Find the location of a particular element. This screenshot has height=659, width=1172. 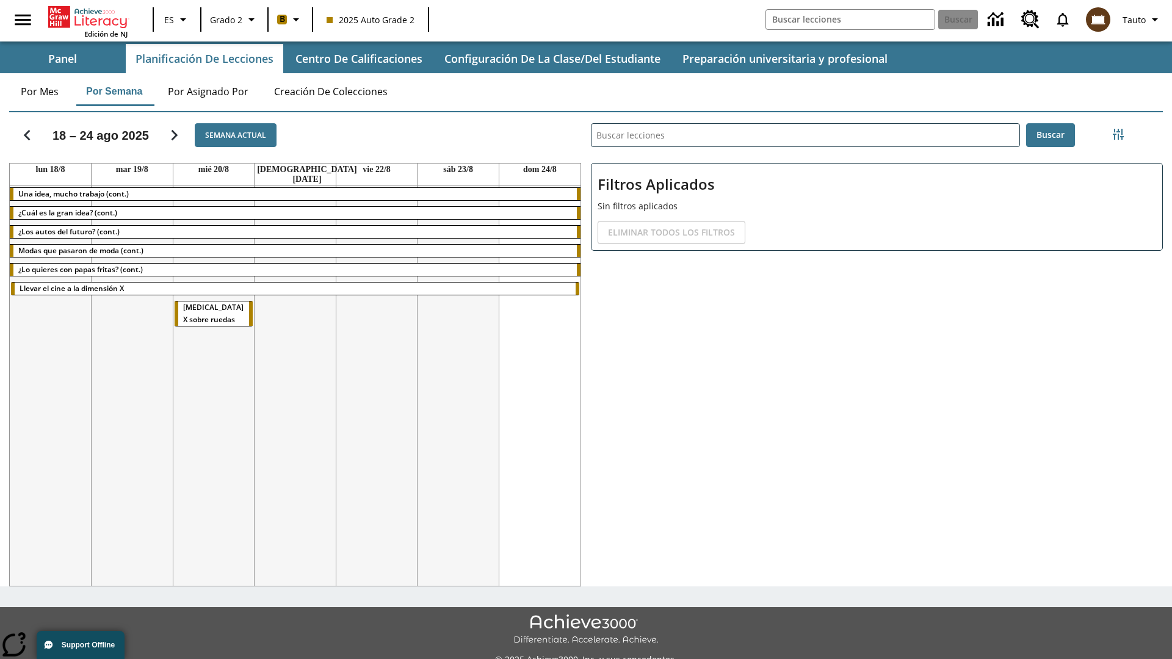

button: Menú lateral de filtros is located at coordinates (1118, 134).